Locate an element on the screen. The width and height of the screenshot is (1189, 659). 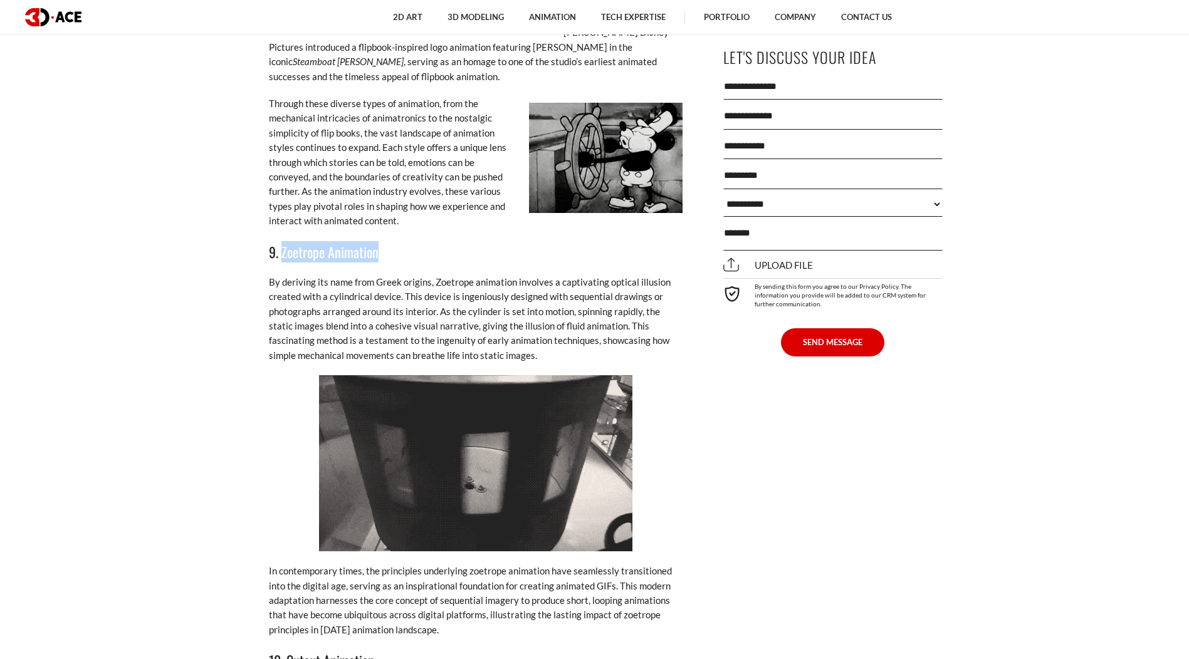
span: Upload file is located at coordinates (768, 265).